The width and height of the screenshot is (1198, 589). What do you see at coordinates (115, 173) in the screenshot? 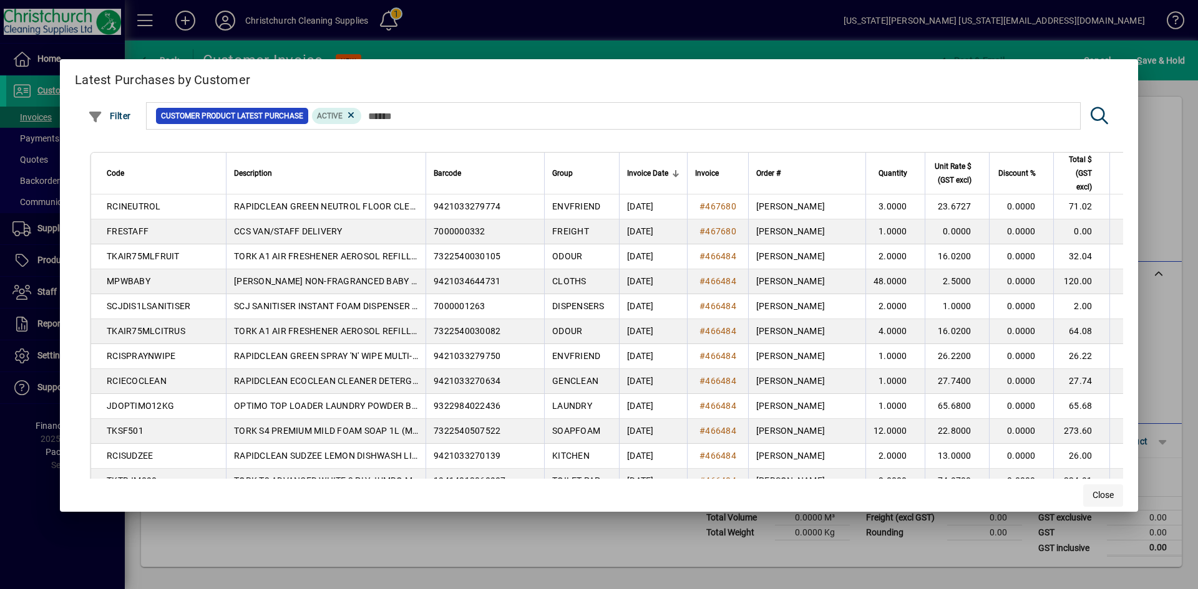
I see `span: Code` at bounding box center [115, 173].